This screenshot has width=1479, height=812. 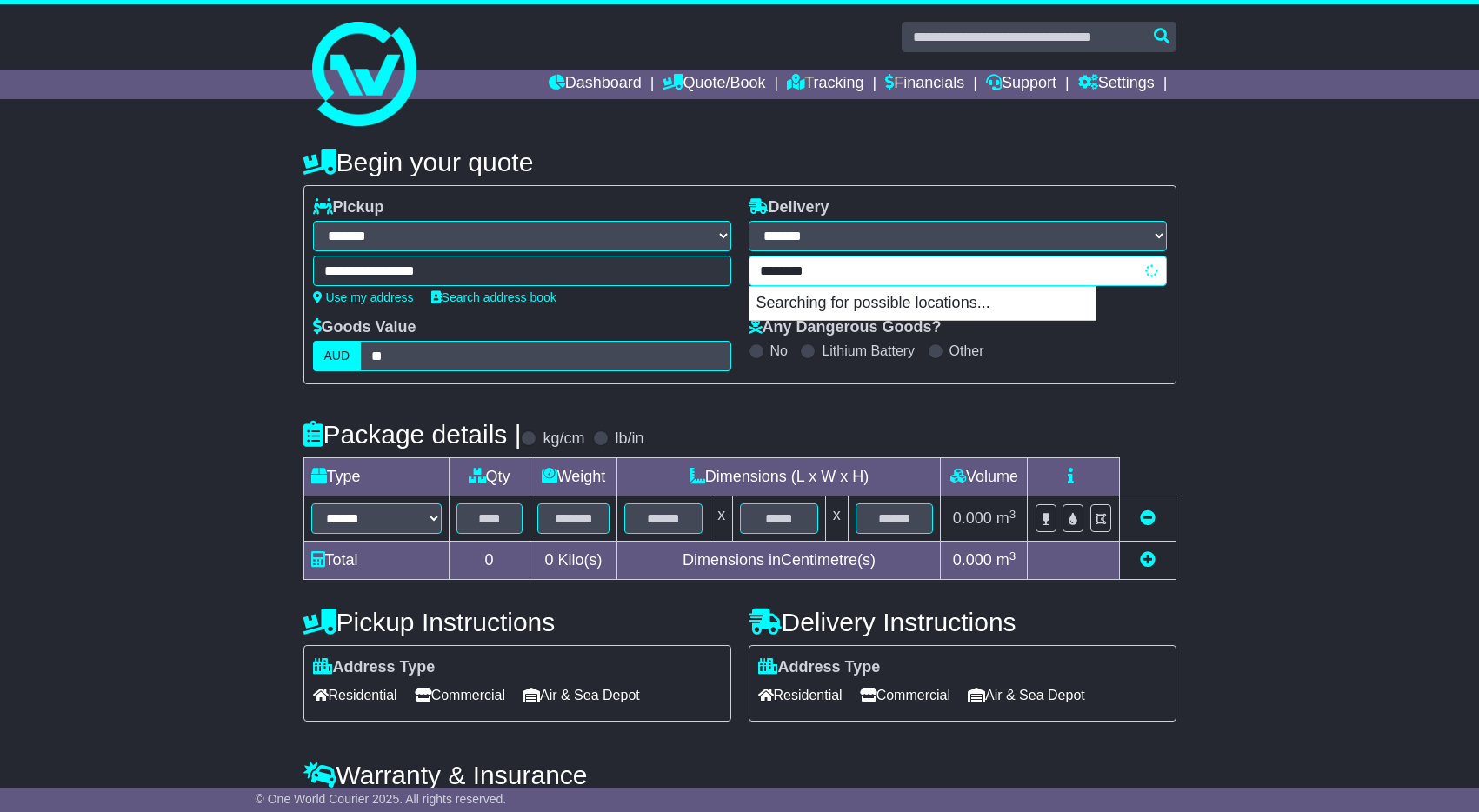 I want to click on a: Search address book, so click(x=494, y=298).